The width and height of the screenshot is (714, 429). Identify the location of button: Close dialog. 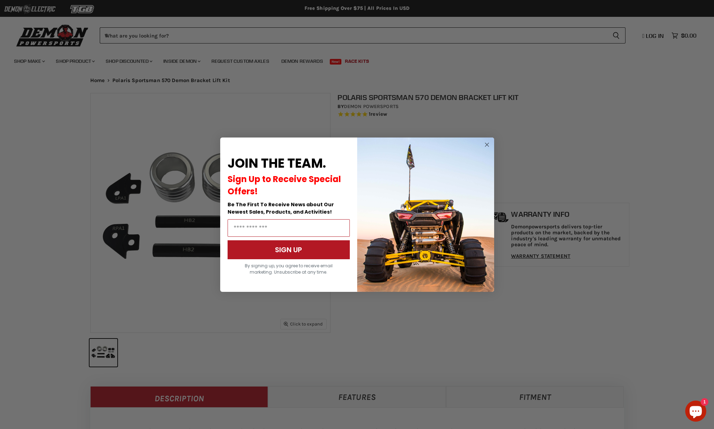
(487, 145).